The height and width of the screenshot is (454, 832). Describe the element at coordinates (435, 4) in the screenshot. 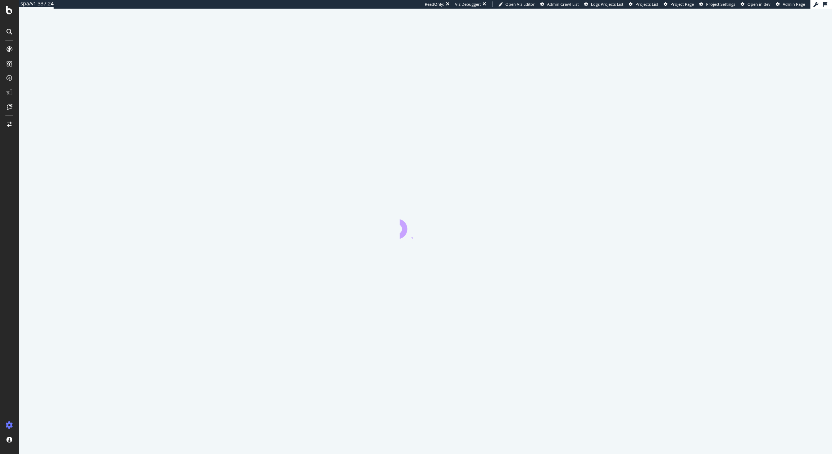

I see `div: ReadOnly:` at that location.